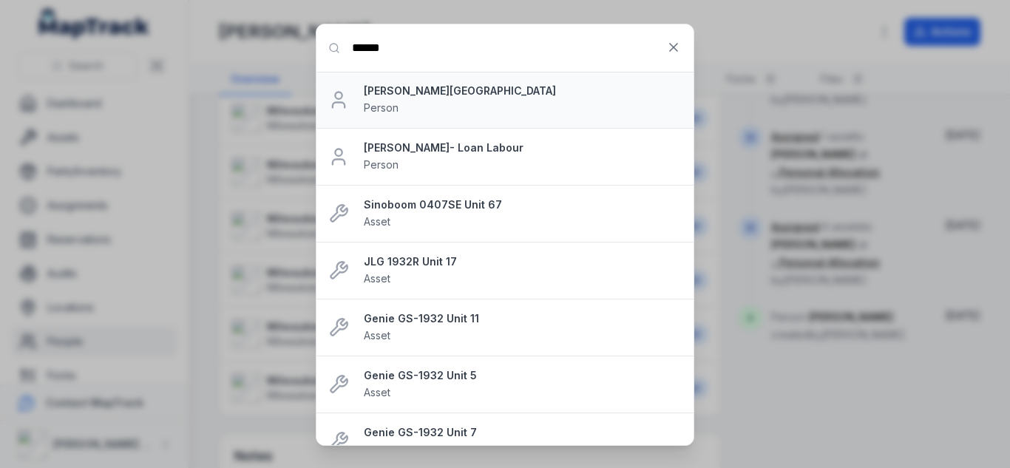 The height and width of the screenshot is (468, 1010). What do you see at coordinates (523, 262) in the screenshot?
I see `strong: JLG 1932R Unit 17` at bounding box center [523, 262].